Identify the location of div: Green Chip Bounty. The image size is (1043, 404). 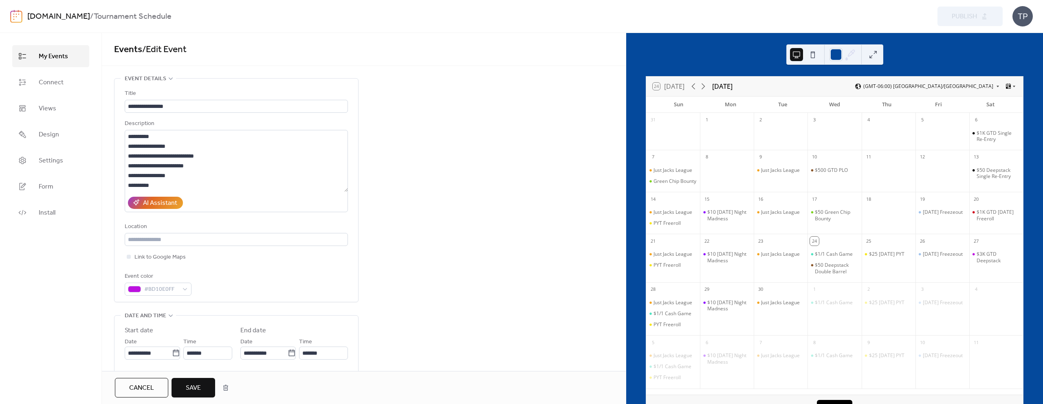
(673, 181).